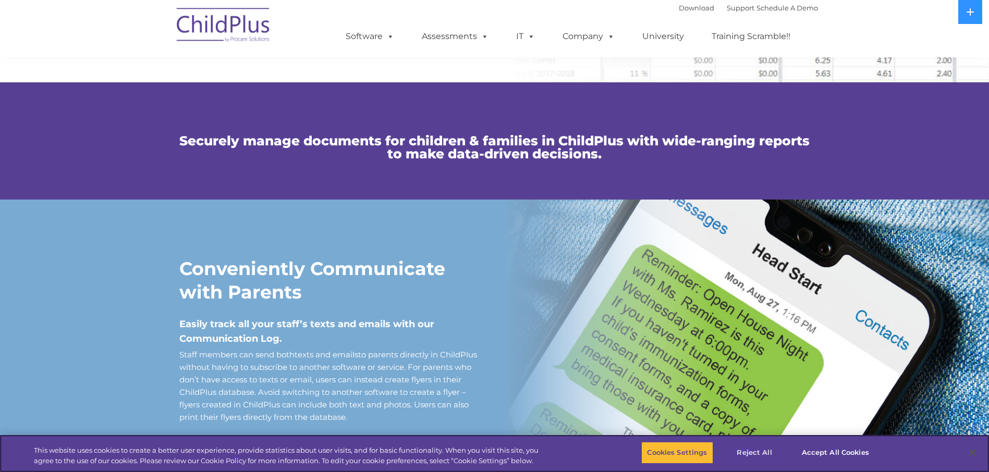 Image resolution: width=989 pixels, height=472 pixels. What do you see at coordinates (663, 36) in the screenshot?
I see `a: University` at bounding box center [663, 36].